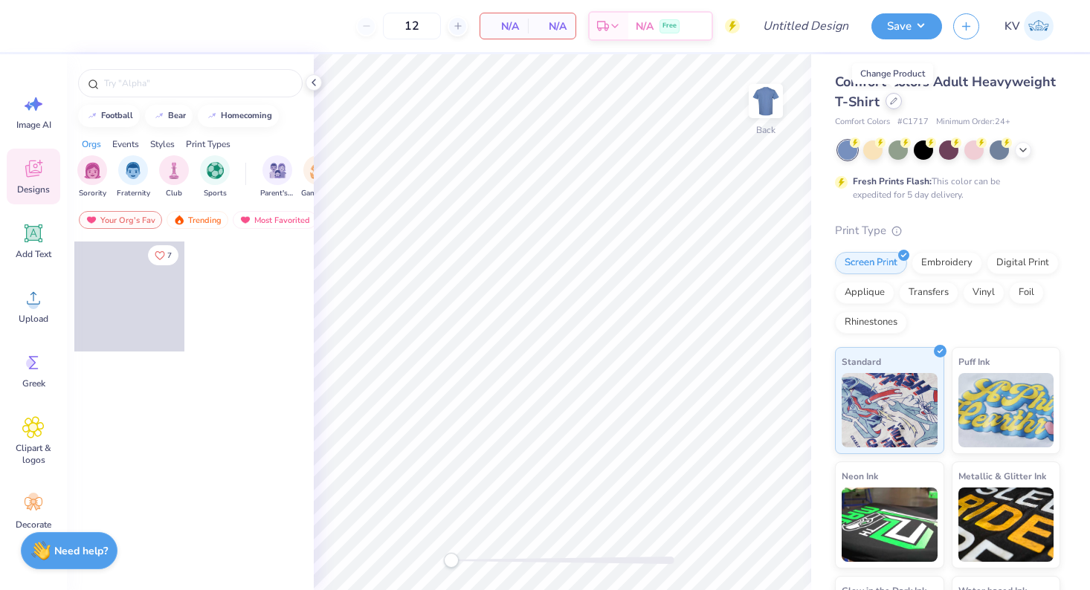 The height and width of the screenshot is (590, 1090). What do you see at coordinates (984, 293) in the screenshot?
I see `div: Vinyl` at bounding box center [984, 293].